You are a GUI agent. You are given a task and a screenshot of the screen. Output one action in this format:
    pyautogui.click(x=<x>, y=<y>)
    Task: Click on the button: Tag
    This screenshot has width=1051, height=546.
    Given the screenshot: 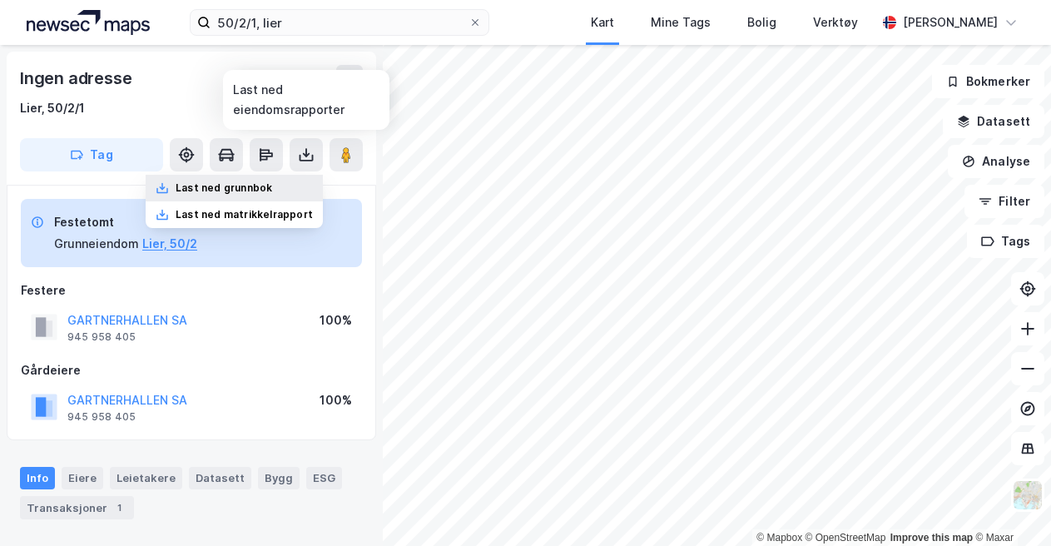 What is the action you would take?
    pyautogui.click(x=92, y=155)
    